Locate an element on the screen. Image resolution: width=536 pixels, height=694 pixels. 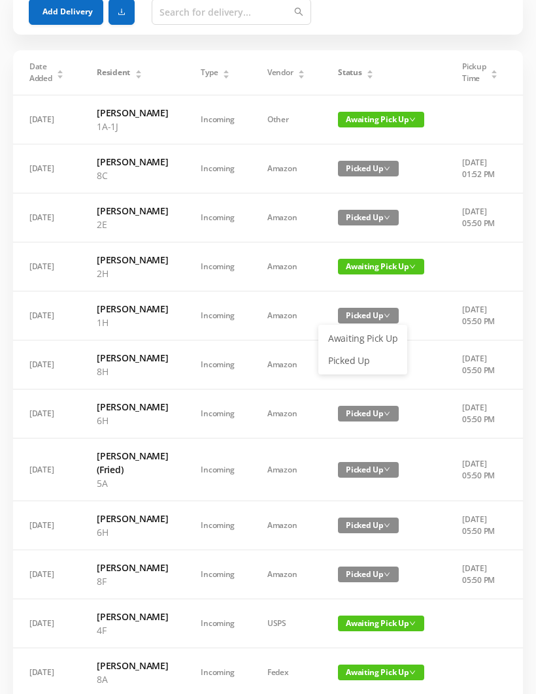
span: Date Added is located at coordinates (41, 73).